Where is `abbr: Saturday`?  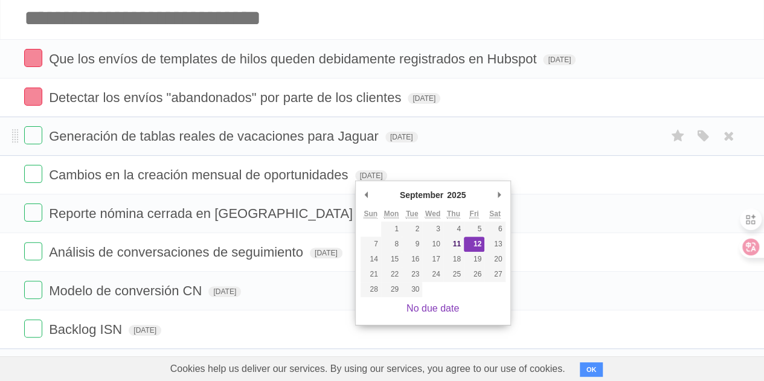
abbr: Saturday is located at coordinates (494, 214).